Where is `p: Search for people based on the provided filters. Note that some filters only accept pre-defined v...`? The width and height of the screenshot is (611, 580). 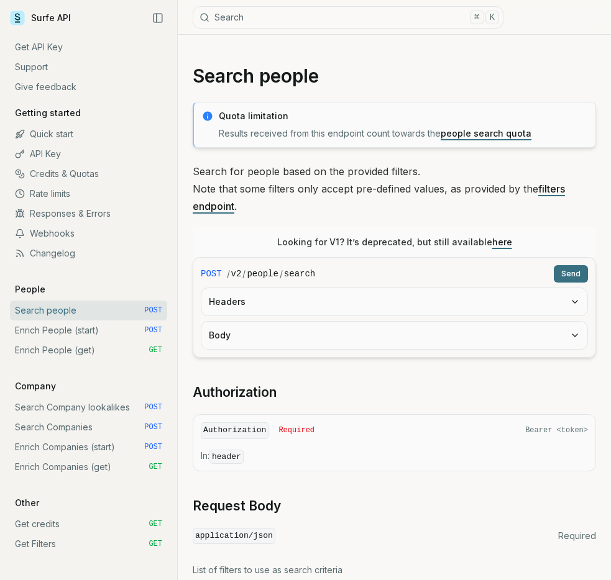
p: Search for people based on the provided filters. Note that some filters only accept pre-defined v... is located at coordinates (394, 189).